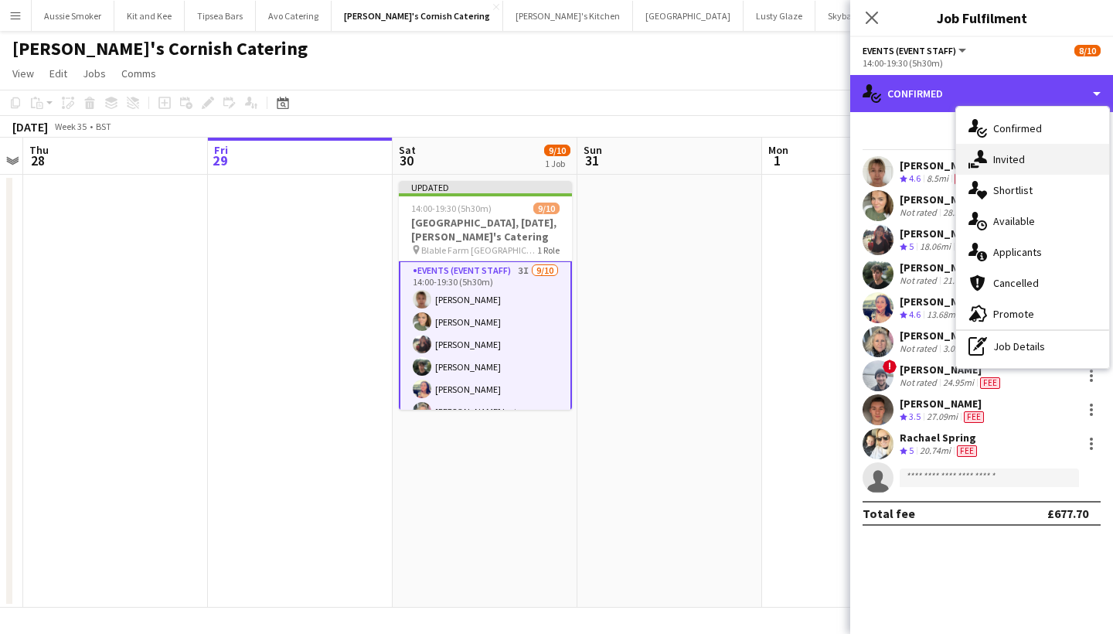 This screenshot has width=1113, height=634. I want to click on div: 28.57mi, so click(958, 213).